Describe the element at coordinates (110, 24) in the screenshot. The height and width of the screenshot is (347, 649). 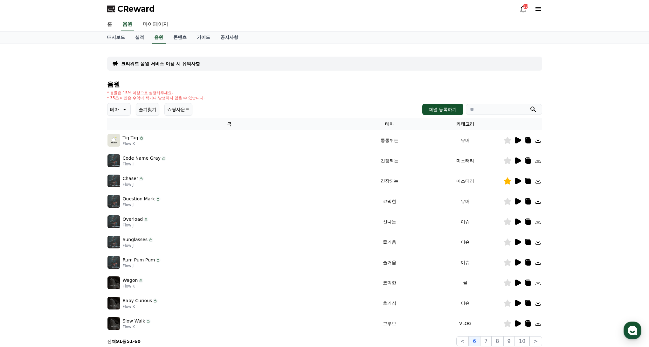
I see `a: 홈` at that location.